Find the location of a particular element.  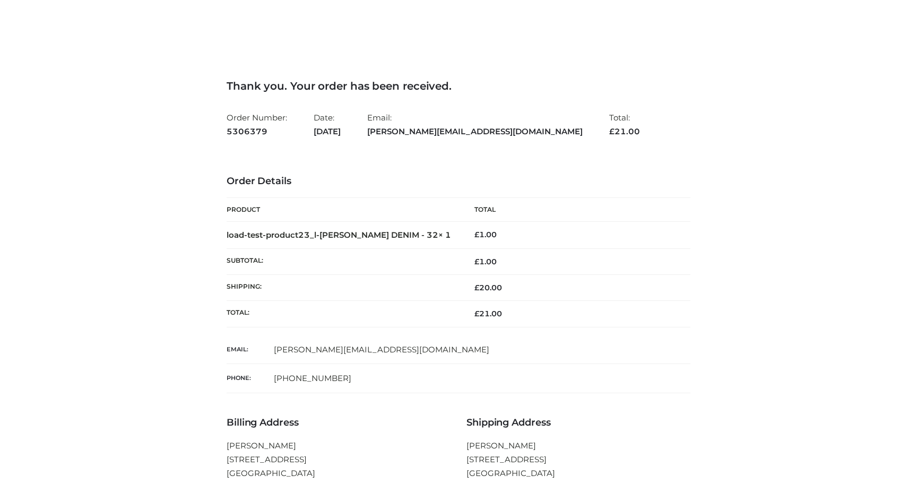

bdi: 1.00 is located at coordinates (485, 234).